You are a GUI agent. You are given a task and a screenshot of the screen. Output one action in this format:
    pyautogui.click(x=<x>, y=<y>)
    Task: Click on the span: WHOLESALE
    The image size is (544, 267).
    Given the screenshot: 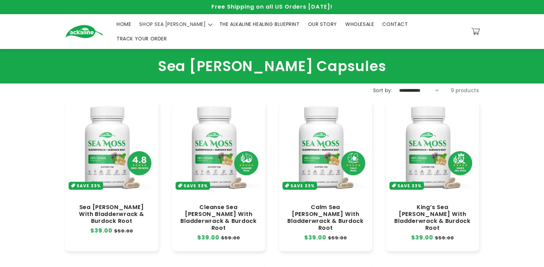 What is the action you would take?
    pyautogui.click(x=360, y=24)
    